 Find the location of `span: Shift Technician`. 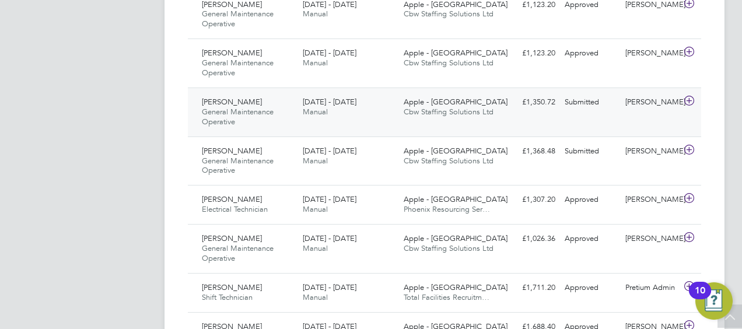

span: Shift Technician is located at coordinates (227, 297).